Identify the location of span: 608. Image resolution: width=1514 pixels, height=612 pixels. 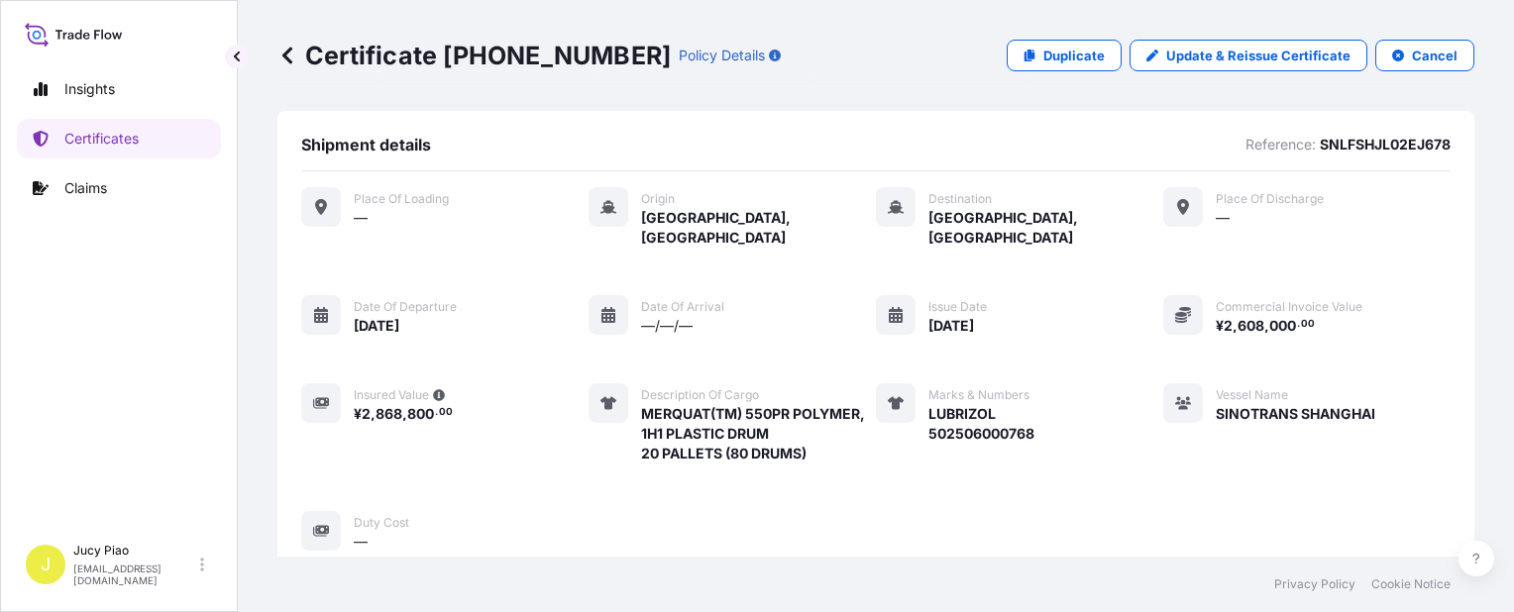
(1250, 326).